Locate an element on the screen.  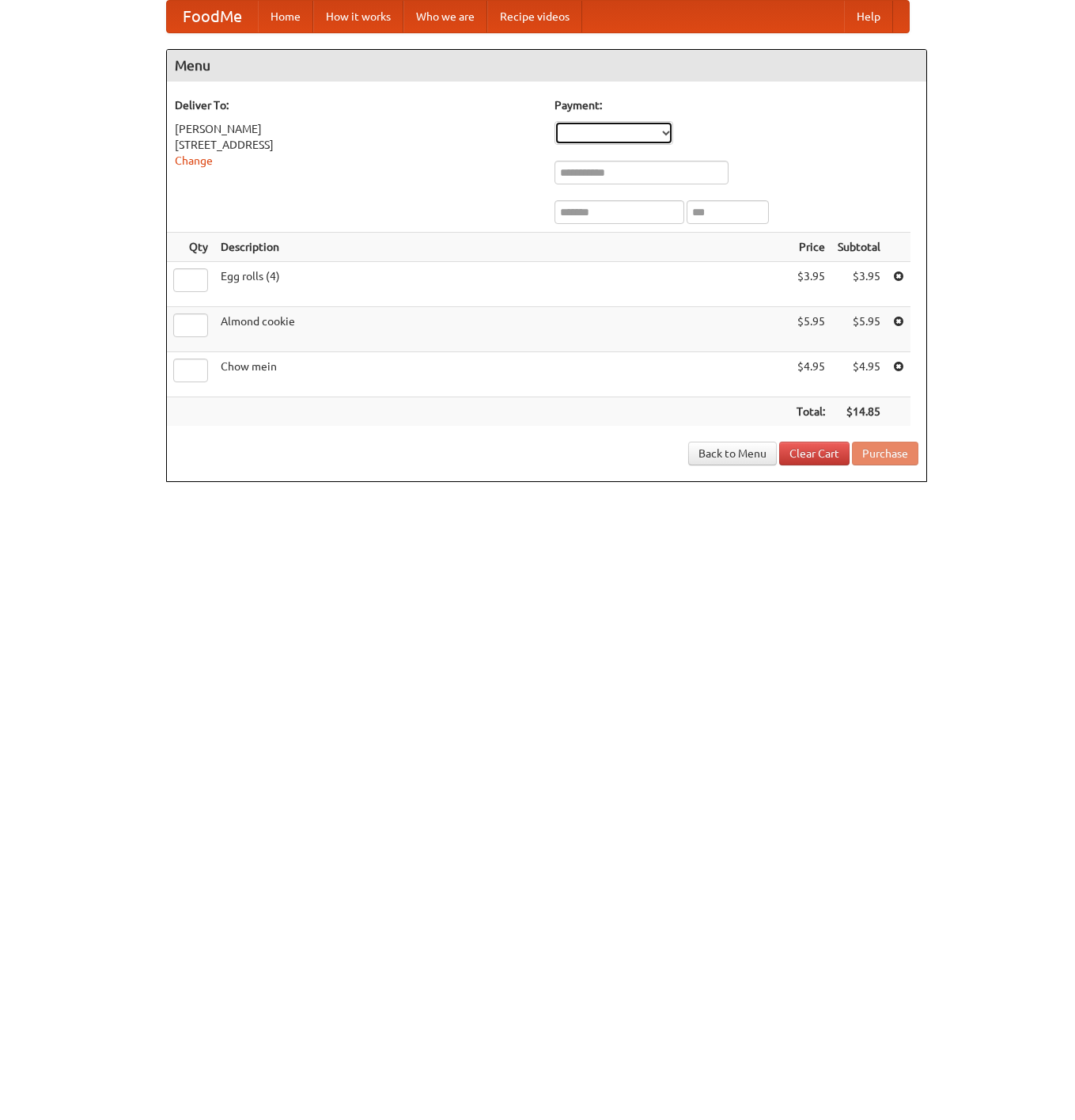
th: $14.85 is located at coordinates (859, 411).